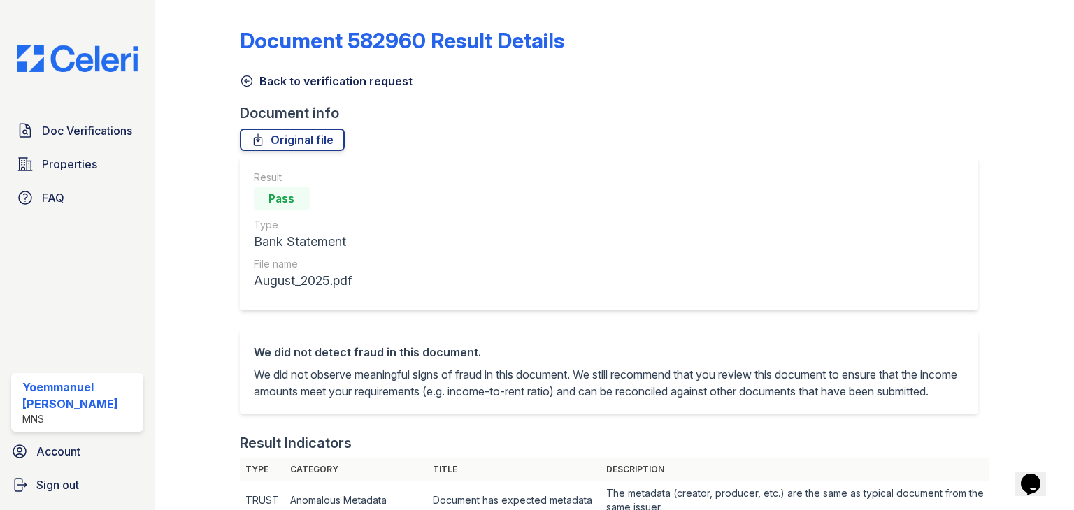 The height and width of the screenshot is (510, 1074). Describe the element at coordinates (57, 485) in the screenshot. I see `span: Sign out` at that location.